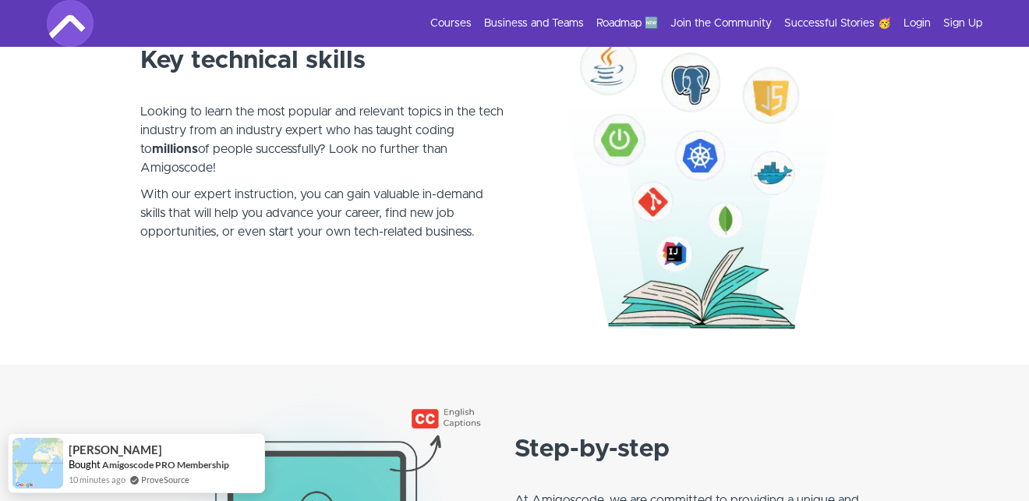 The width and height of the screenshot is (1029, 501). Describe the element at coordinates (37, 462) in the screenshot. I see `img: provesource social proof notification image` at that location.